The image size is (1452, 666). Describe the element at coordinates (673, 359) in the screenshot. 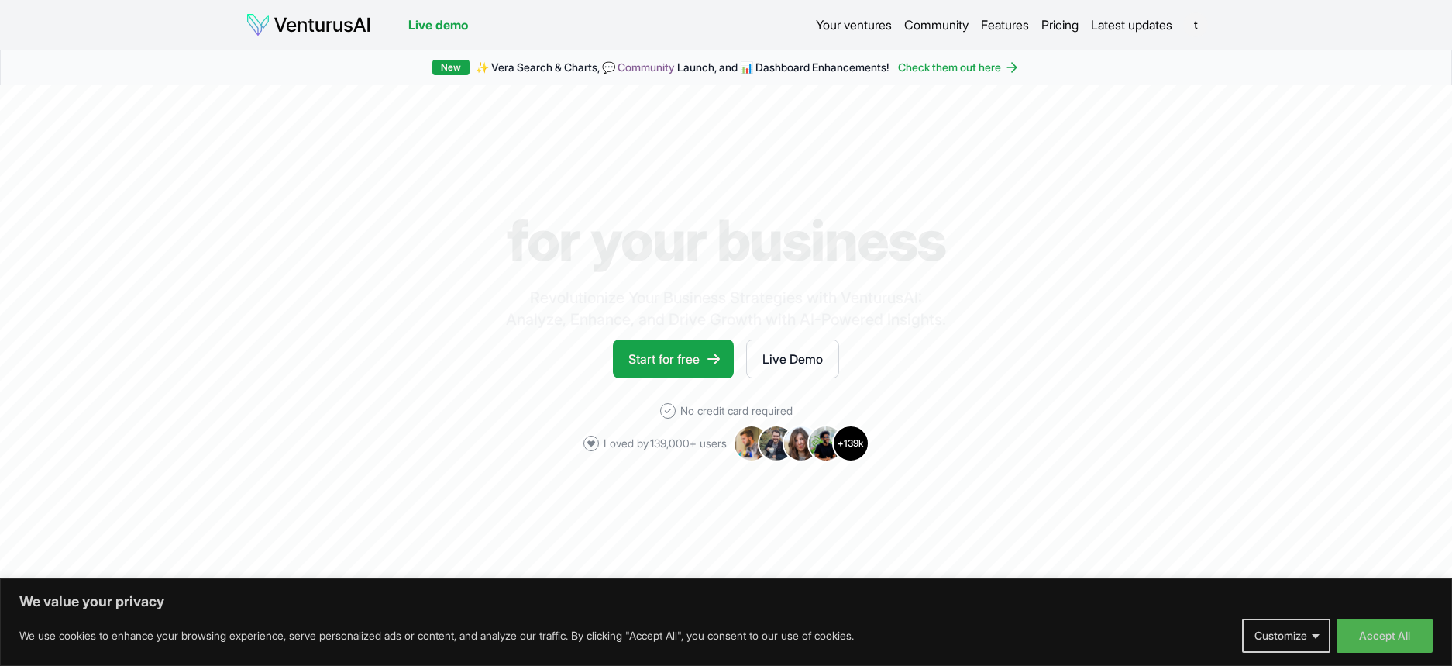

I see `a: Start for free` at that location.